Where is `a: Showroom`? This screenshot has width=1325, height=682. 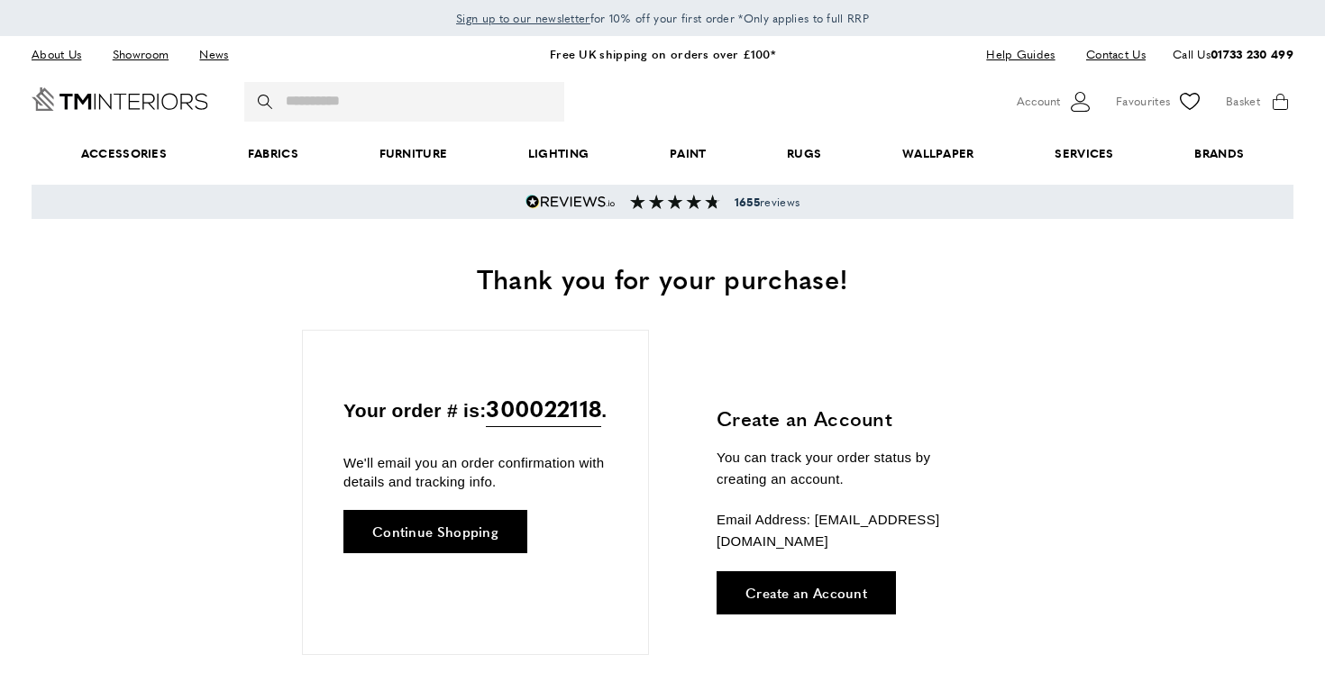 a: Showroom is located at coordinates (141, 54).